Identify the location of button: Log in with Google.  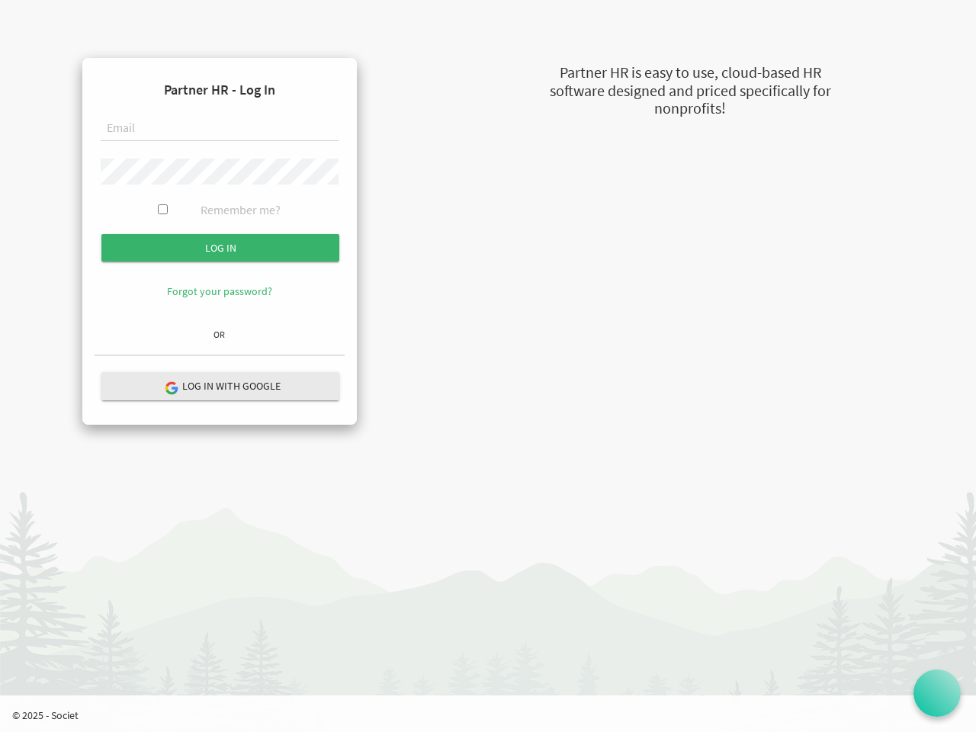
(220, 386).